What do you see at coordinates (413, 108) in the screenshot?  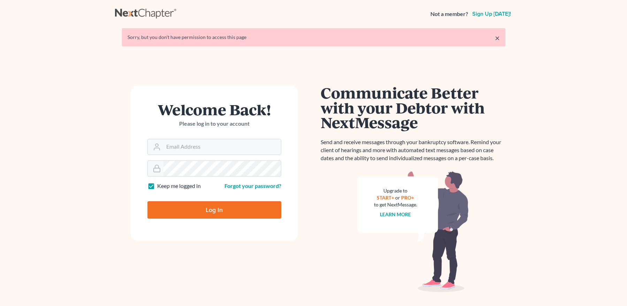 I see `h1: Communicate Better with your Debtor with NextMessage` at bounding box center [413, 108].